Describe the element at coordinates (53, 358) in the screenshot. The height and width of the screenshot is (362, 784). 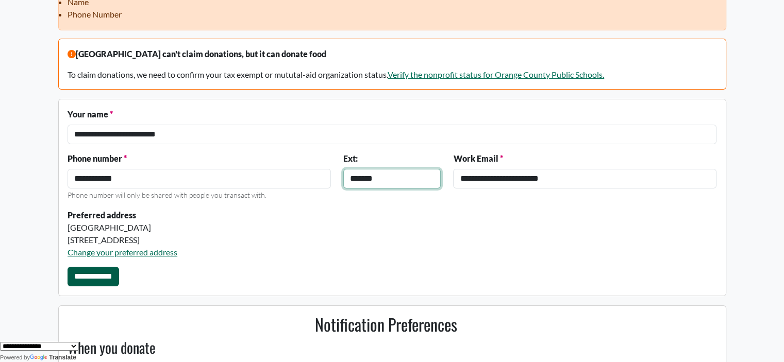
I see `a: Translate` at that location.